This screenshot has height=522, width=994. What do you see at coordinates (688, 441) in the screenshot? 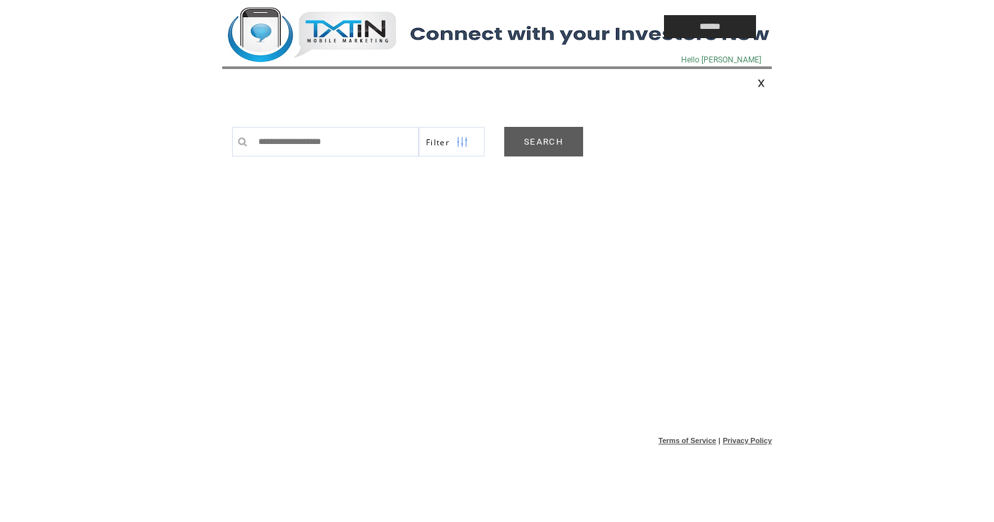
I see `a: Terms of Service` at bounding box center [688, 441].